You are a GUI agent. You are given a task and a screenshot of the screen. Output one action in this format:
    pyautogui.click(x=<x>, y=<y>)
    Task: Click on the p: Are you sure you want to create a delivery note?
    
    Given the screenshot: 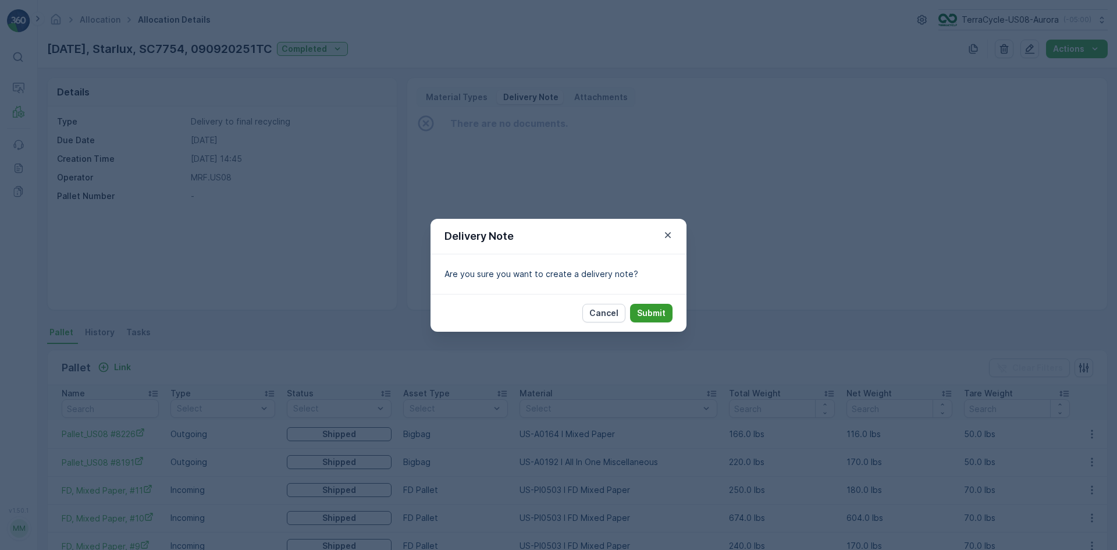 What is the action you would take?
    pyautogui.click(x=559, y=274)
    